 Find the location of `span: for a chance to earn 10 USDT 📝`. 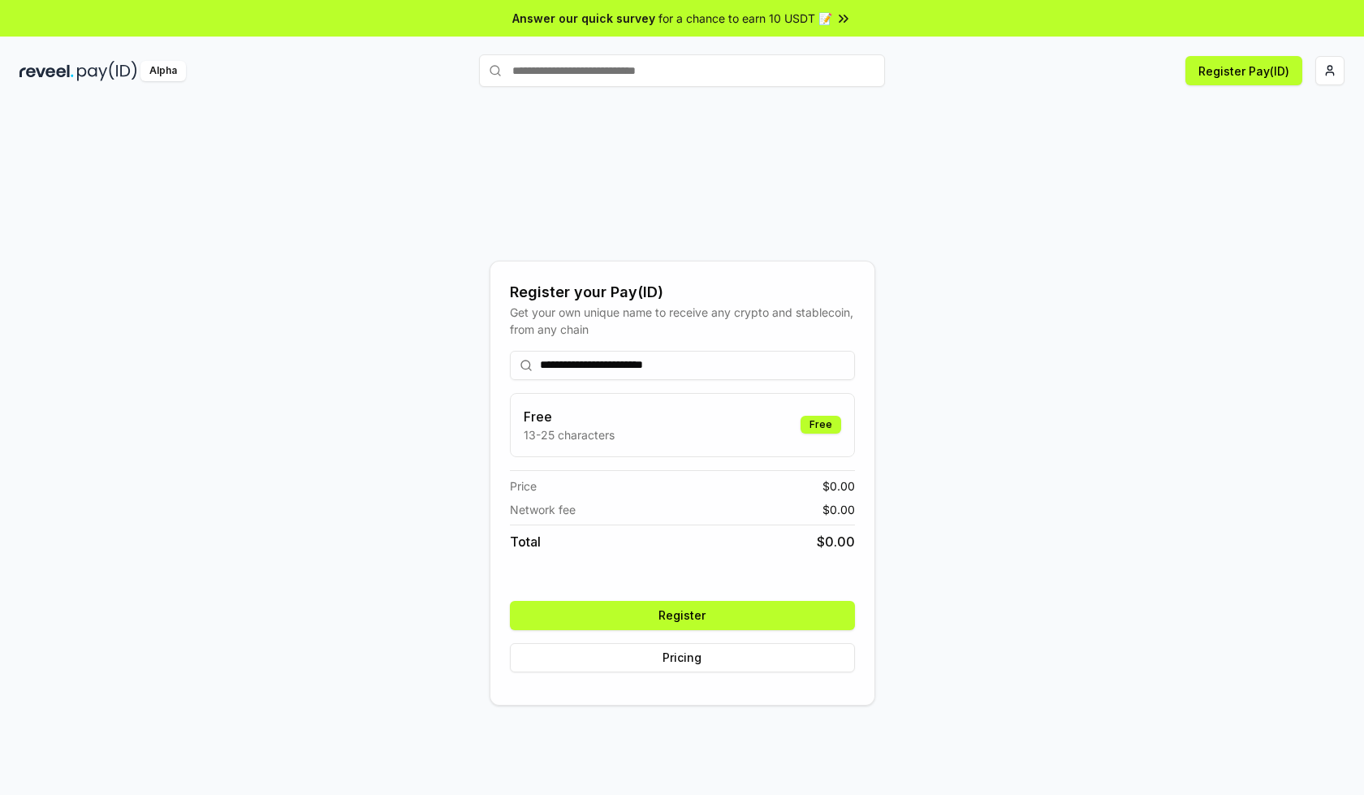

span: for a chance to earn 10 USDT 📝 is located at coordinates (746, 18).